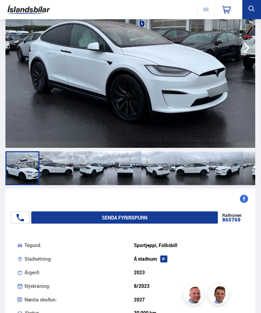 The image size is (261, 313). I want to click on img: G0Ugv5HjCgRt.svg, so click(29, 10).